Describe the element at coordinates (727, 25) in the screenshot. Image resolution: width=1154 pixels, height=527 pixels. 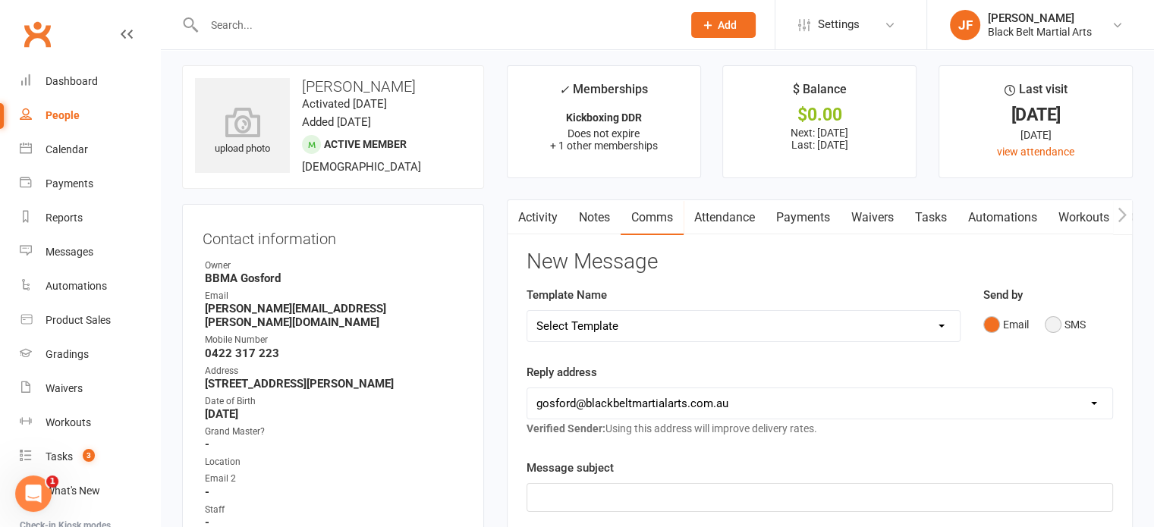
I see `span: Add` at that location.